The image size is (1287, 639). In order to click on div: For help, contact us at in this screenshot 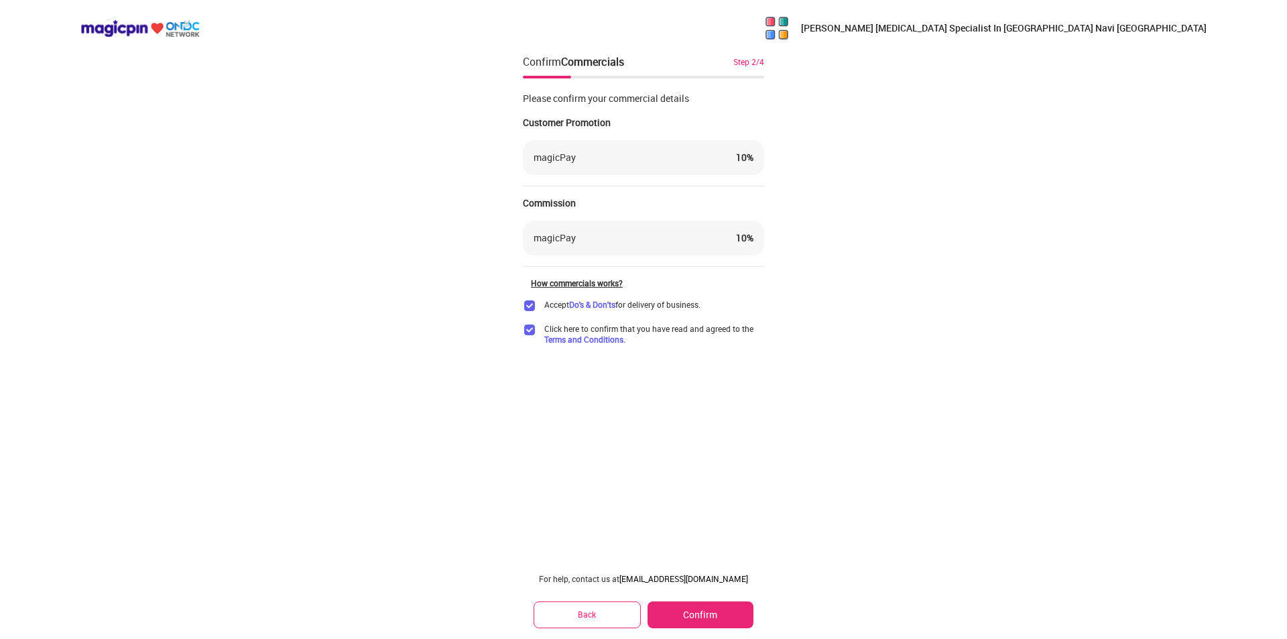, I will do `click(643, 578)`.